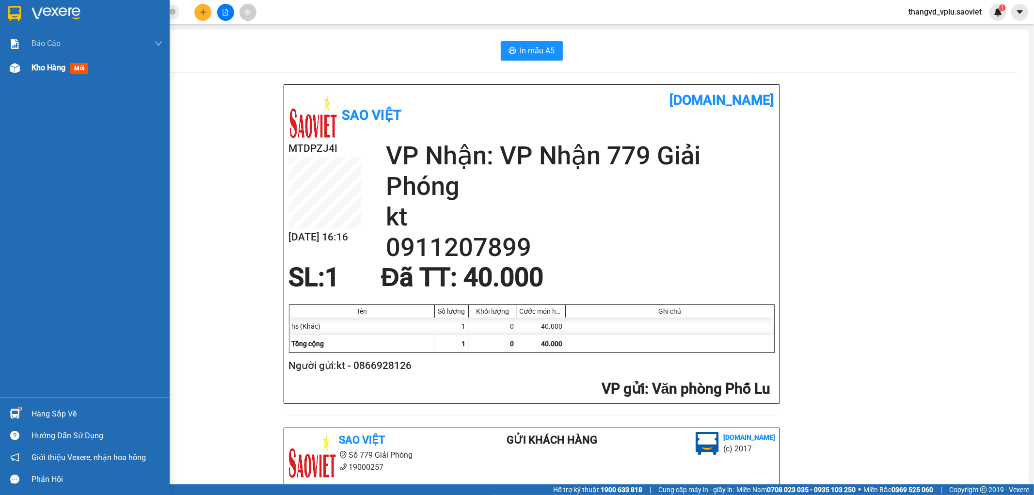 Image resolution: width=1034 pixels, height=495 pixels. Describe the element at coordinates (226, 12) in the screenshot. I see `button: file-add` at that location.